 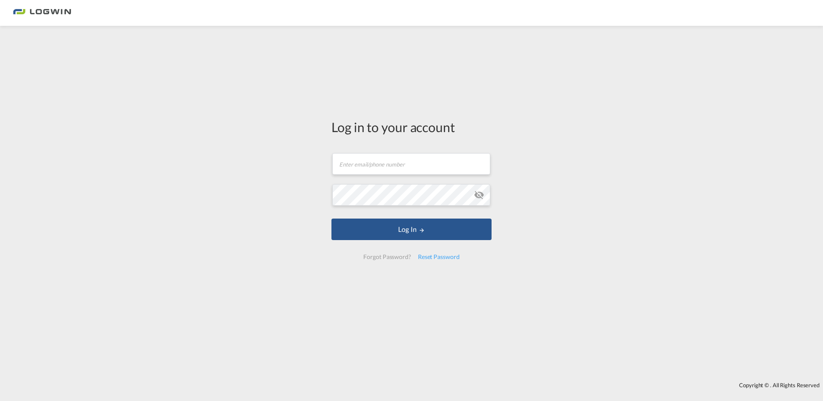 I want to click on md-icon: icon-eye-off, so click(x=479, y=195).